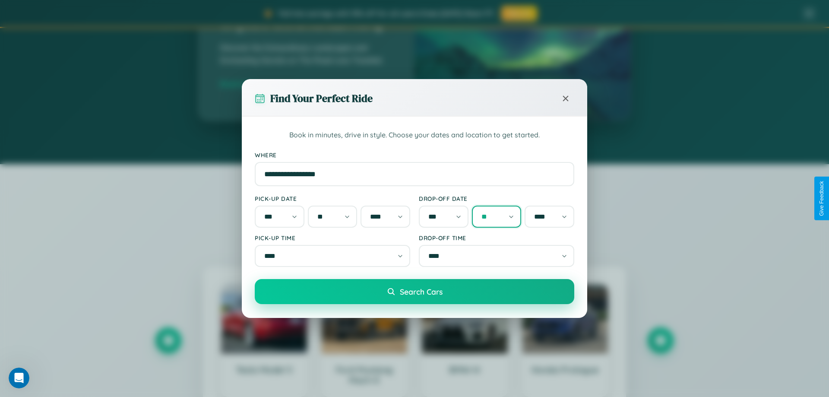 This screenshot has width=829, height=397. Describe the element at coordinates (497, 238) in the screenshot. I see `label: Drop-off Time` at that location.